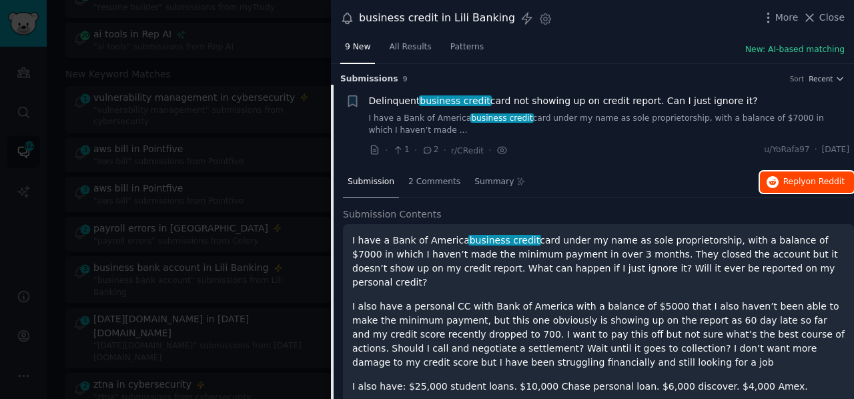 The image size is (854, 399). What do you see at coordinates (467, 47) in the screenshot?
I see `span: Patterns` at bounding box center [467, 47].